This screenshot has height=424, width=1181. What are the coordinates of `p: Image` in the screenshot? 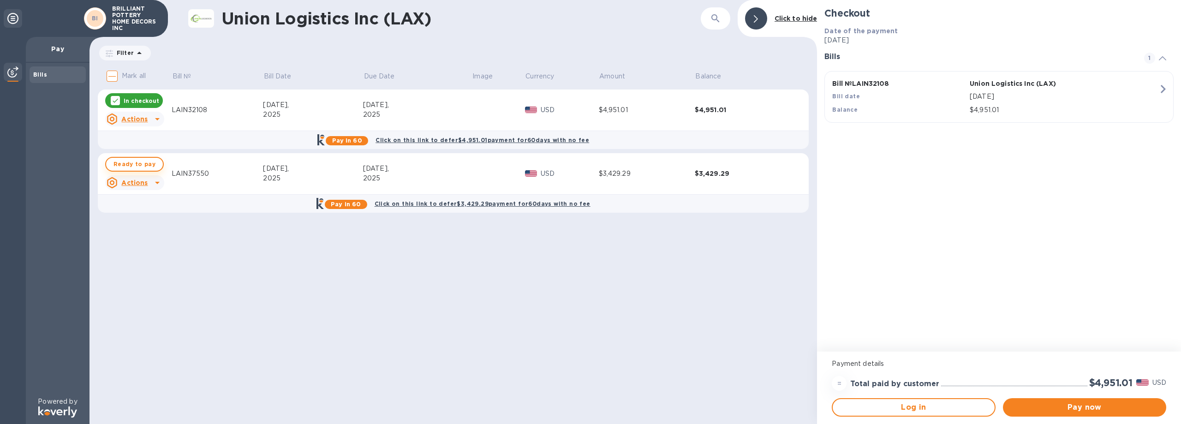 It's located at (482, 76).